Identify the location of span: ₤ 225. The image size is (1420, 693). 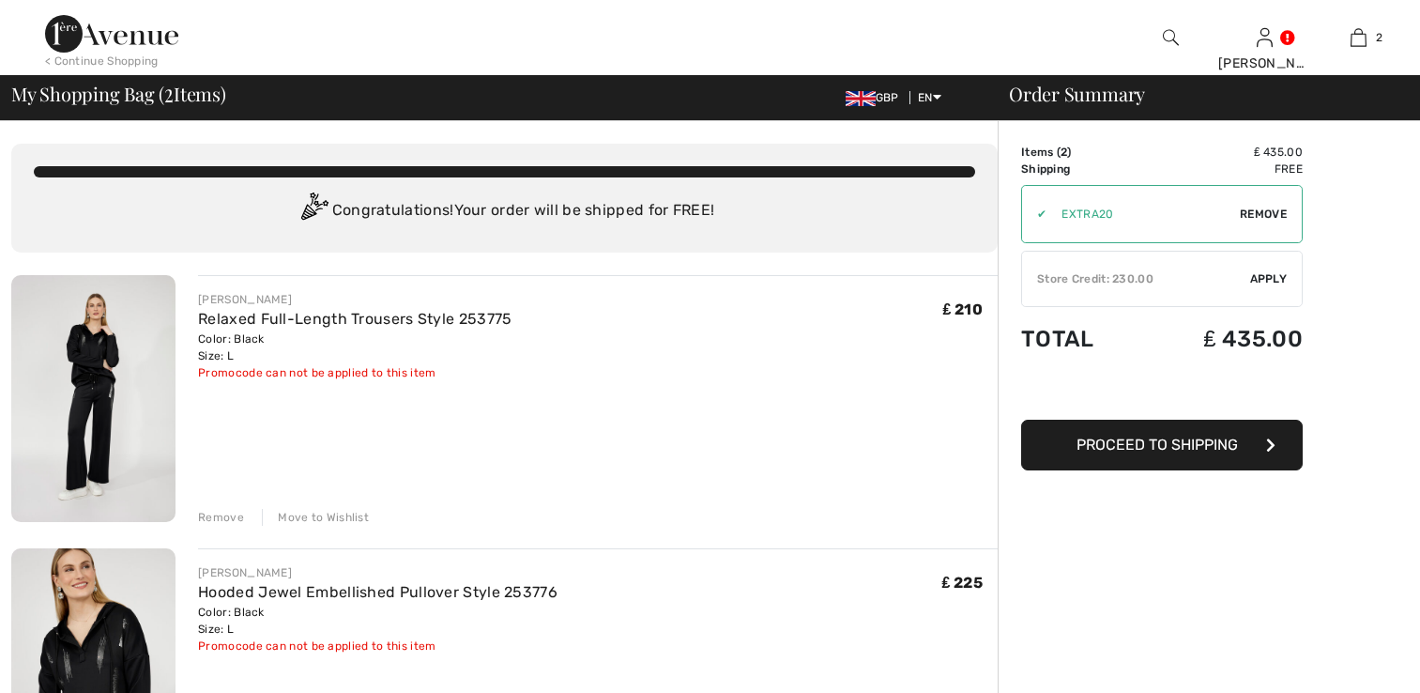
(962, 582).